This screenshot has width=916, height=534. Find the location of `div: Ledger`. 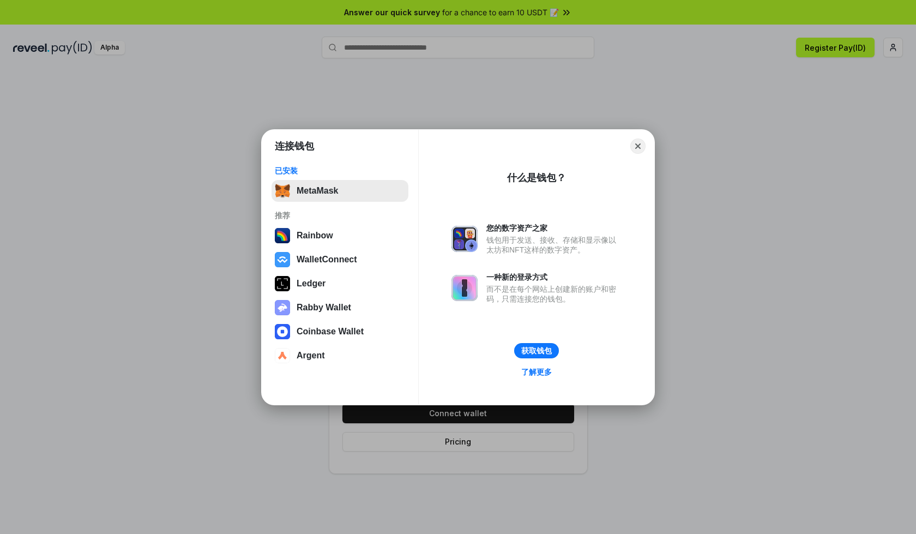

div: Ledger is located at coordinates (311, 284).